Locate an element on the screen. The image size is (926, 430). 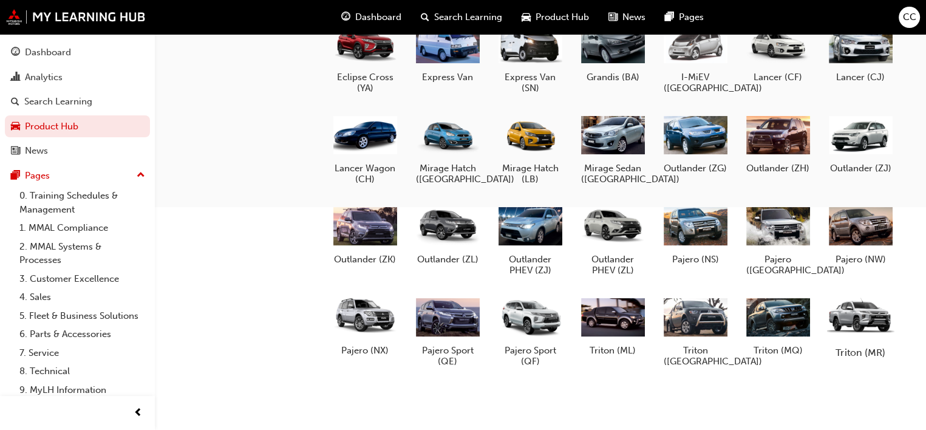
a: 9. MyLH Information is located at coordinates (82, 390).